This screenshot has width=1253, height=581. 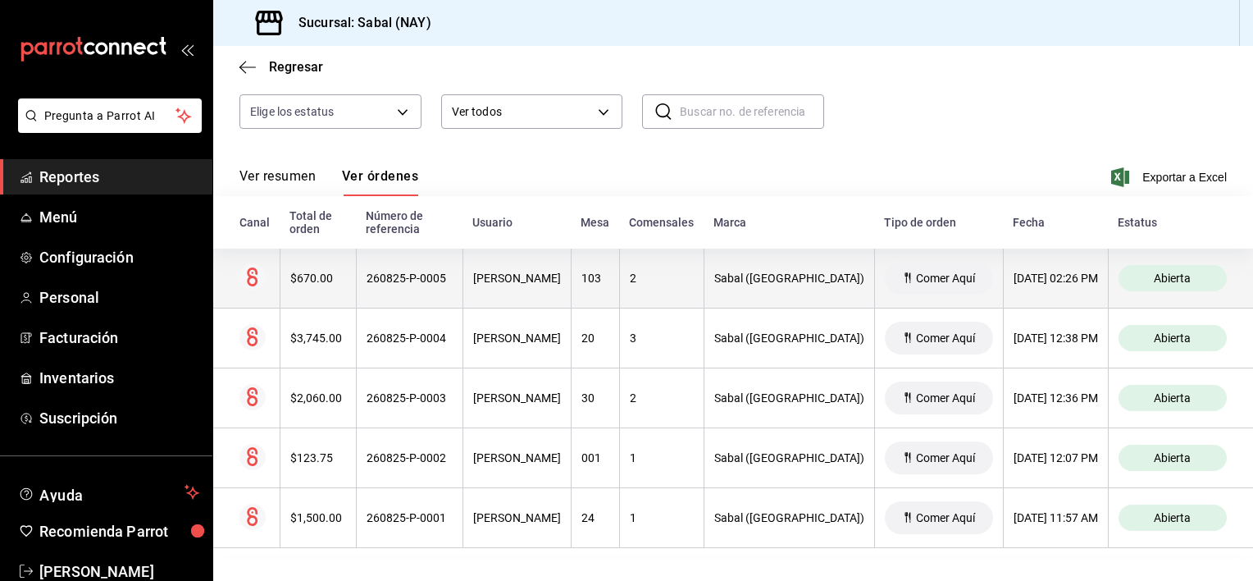 What do you see at coordinates (277, 182) in the screenshot?
I see `button: Ver resumen` at bounding box center [277, 182].